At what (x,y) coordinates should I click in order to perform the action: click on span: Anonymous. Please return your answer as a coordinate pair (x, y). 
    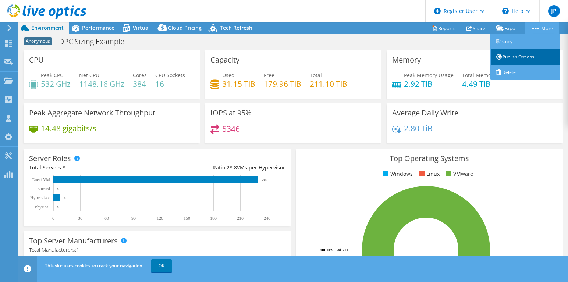
    Looking at the image, I should click on (38, 41).